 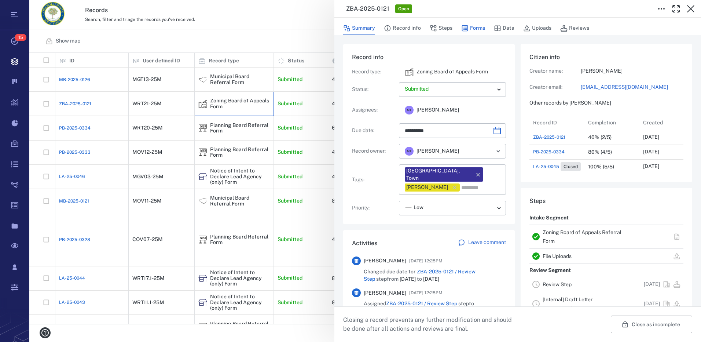 What do you see at coordinates (429, 57) in the screenshot?
I see `h6: Record info` at bounding box center [429, 57].